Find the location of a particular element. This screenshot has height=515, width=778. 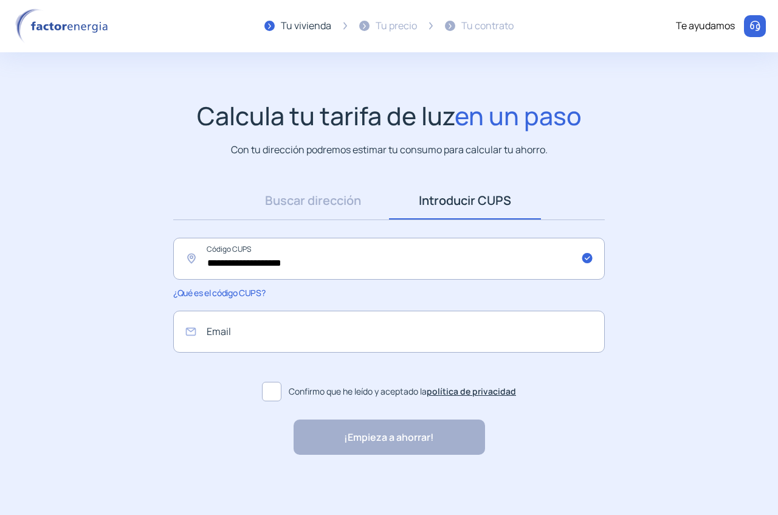

img: logo factor is located at coordinates (64, 26).